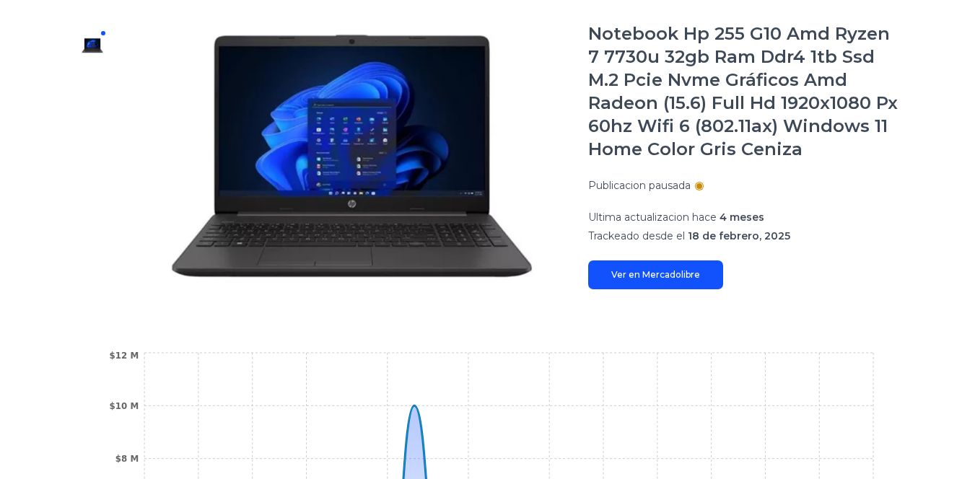 The image size is (975, 479). Describe the element at coordinates (637, 236) in the screenshot. I see `span: Trackeado desde el` at that location.